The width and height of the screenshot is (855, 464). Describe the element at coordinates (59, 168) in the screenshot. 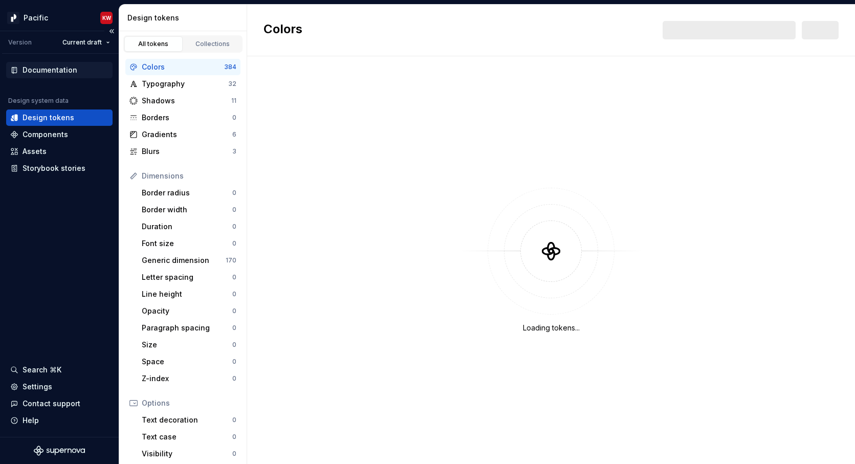

I see `a: Storybook stories` at that location.